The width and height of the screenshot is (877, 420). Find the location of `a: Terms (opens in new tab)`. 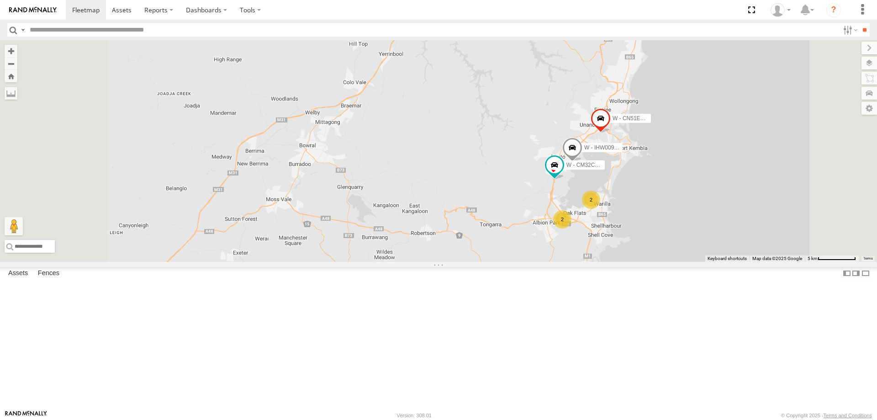

a: Terms (opens in new tab) is located at coordinates (868, 259).